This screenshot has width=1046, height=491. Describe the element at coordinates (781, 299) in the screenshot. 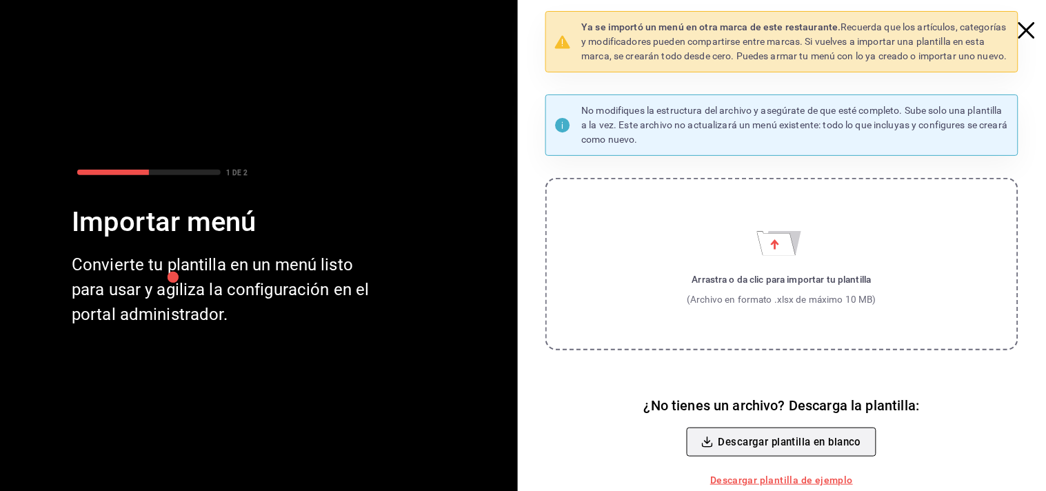

I see `div: (Archivo en formato .xlsx de máximo 10 MB)` at that location.